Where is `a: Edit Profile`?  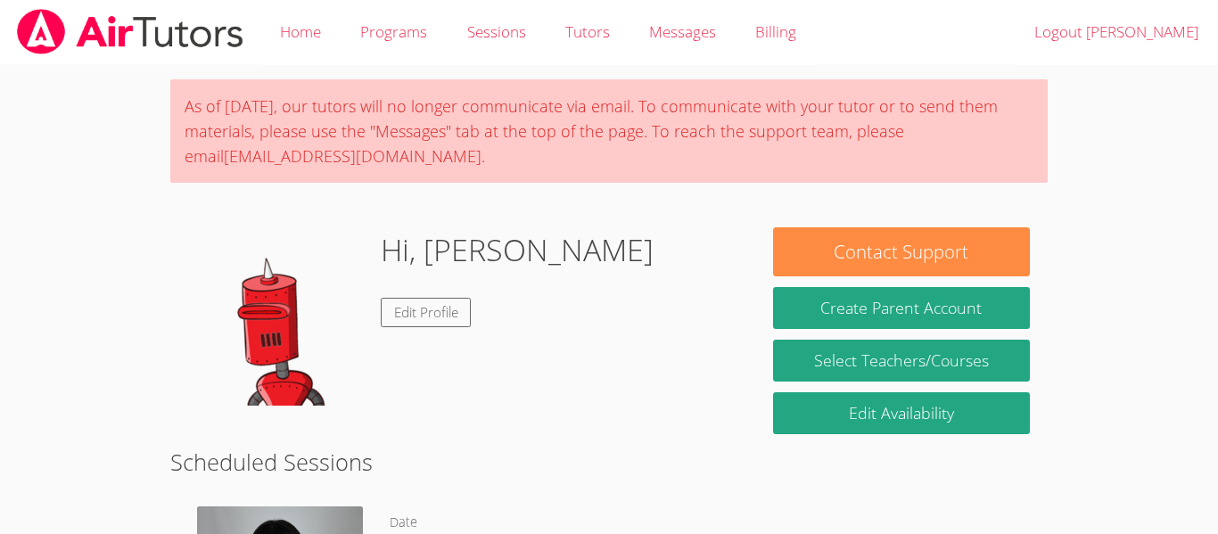 a: Edit Profile is located at coordinates (426, 312).